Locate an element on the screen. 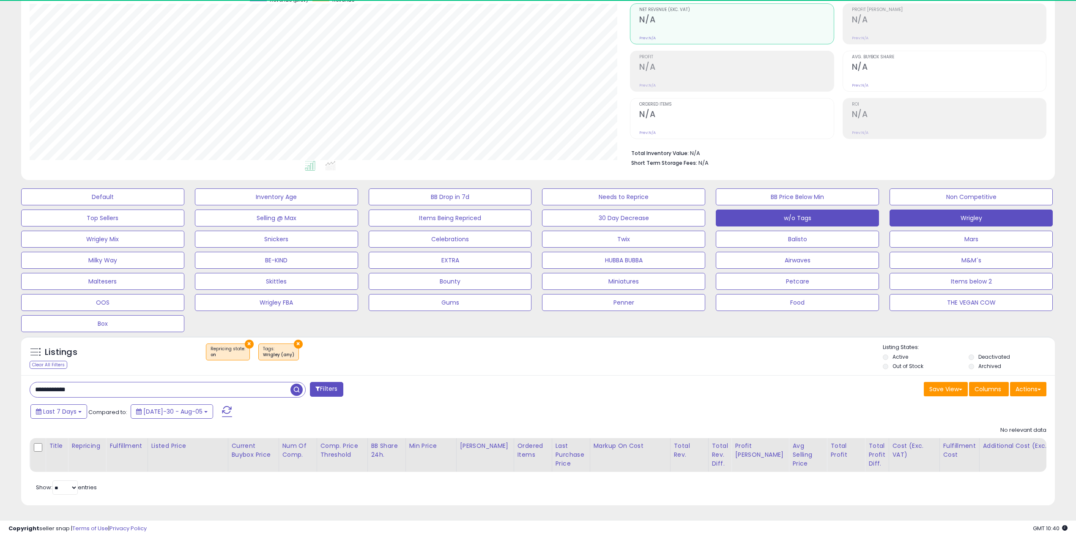 This screenshot has height=537, width=1076. div: Fulfillment Cost is located at coordinates (959, 451).